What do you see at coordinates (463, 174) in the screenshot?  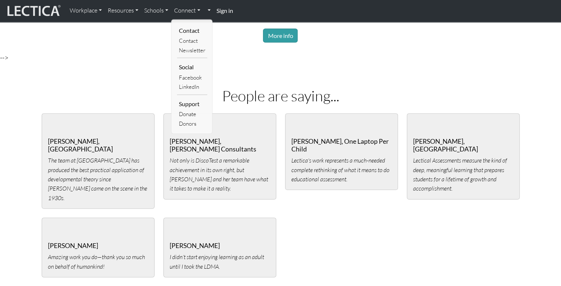 I see `p: Lectical Assessments measure the kind of deep, meaningful learning that prepares students for a l...` at bounding box center [463, 174].